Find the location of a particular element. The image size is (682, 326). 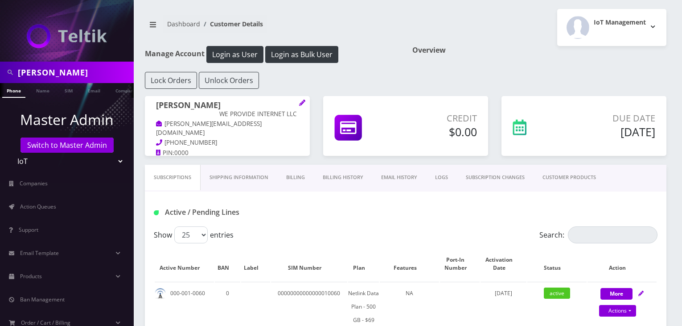

p: Due Date is located at coordinates (610, 118).